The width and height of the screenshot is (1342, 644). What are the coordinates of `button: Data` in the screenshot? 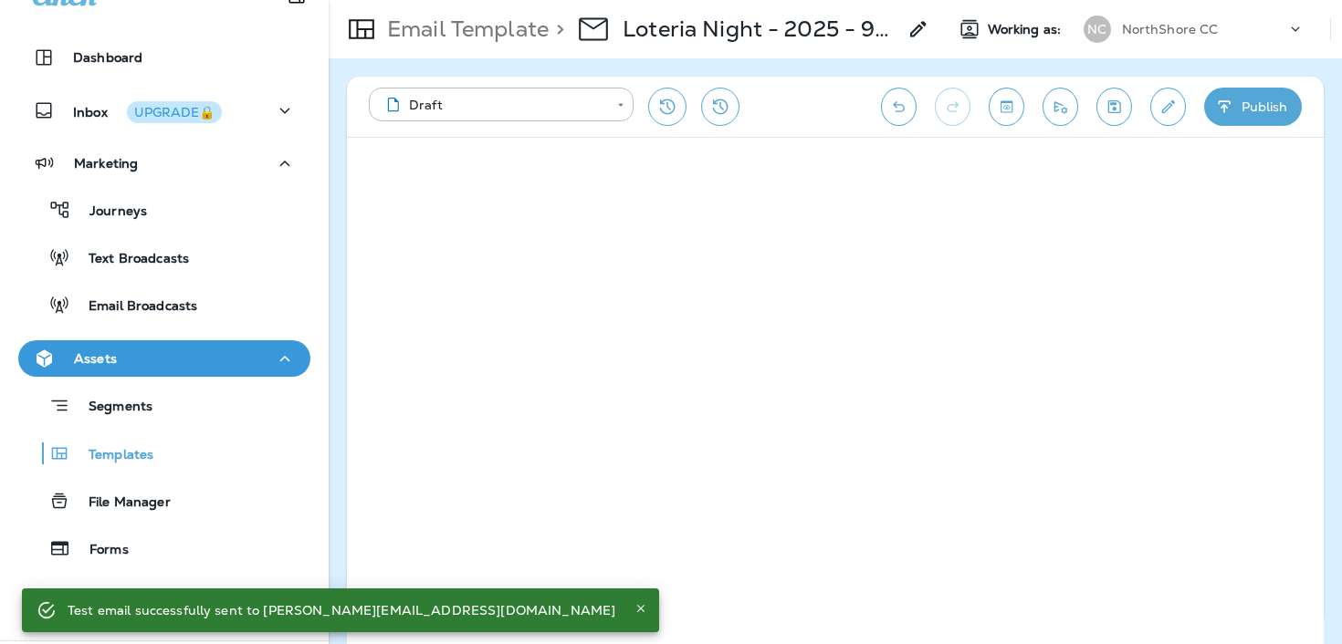 It's located at (164, 602).